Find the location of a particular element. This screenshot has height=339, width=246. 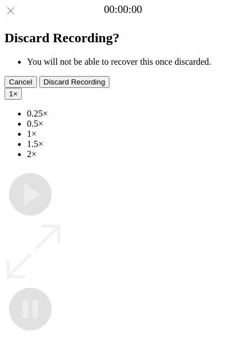

h2: Discard Recording? is located at coordinates (123, 38).